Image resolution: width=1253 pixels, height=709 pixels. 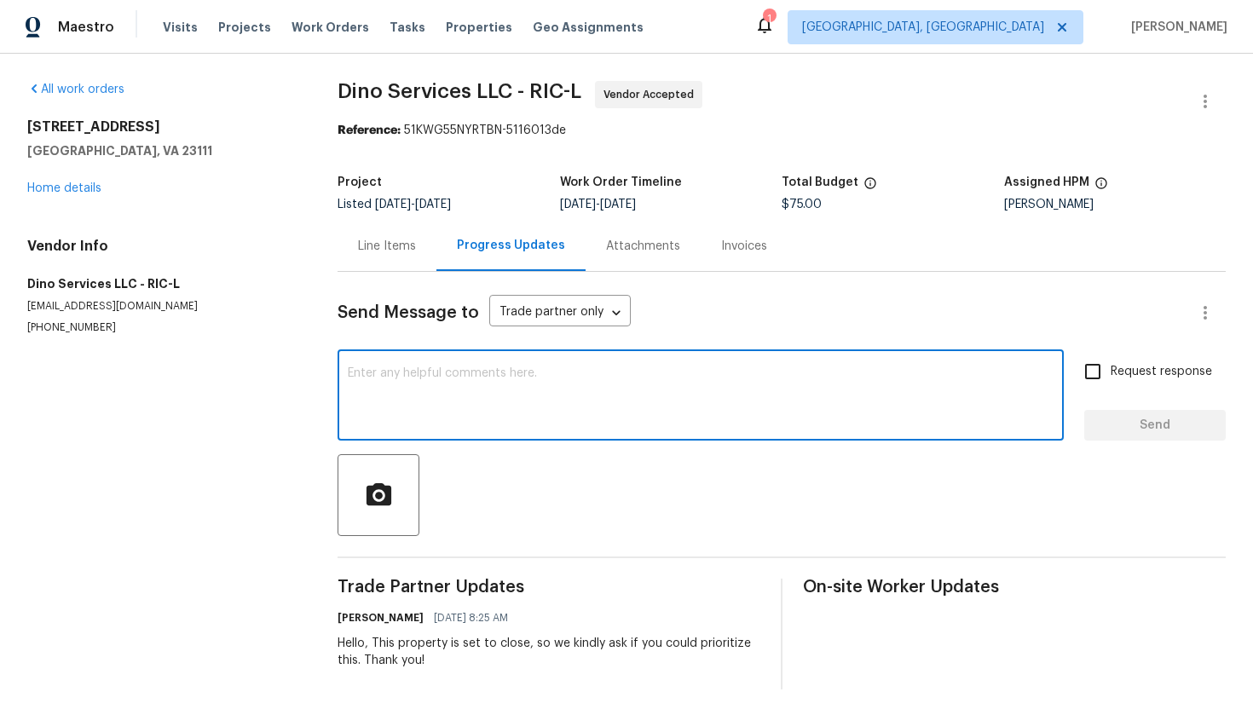 What do you see at coordinates (360, 182) in the screenshot?
I see `h5: Project` at bounding box center [360, 182].